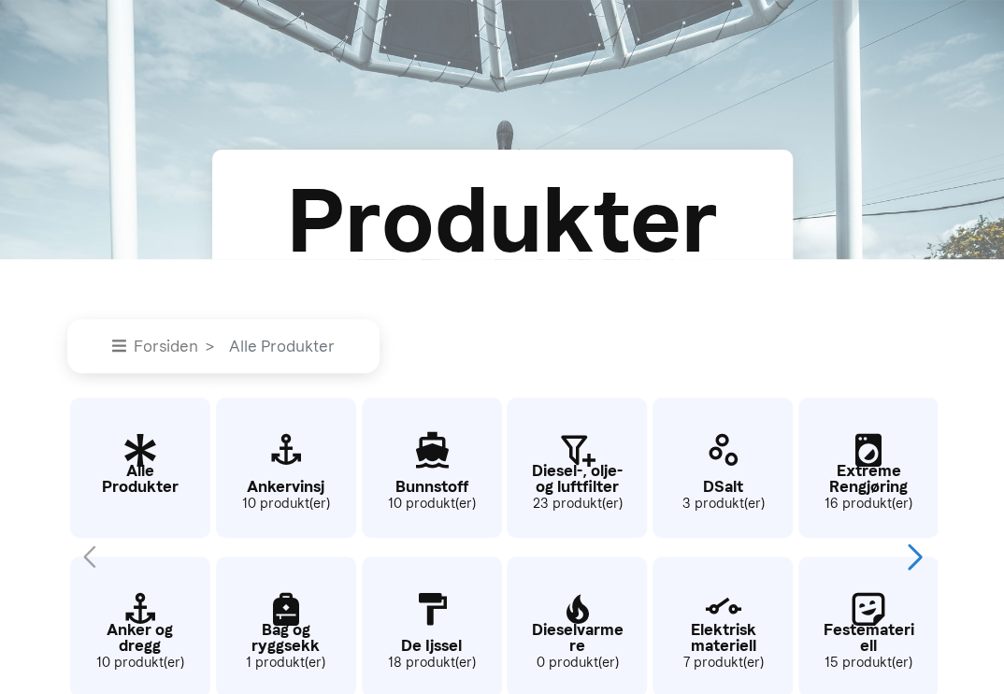 The width and height of the screenshot is (1004, 694). Describe the element at coordinates (577, 638) in the screenshot. I see `p: Dieselvarmere` at that location.